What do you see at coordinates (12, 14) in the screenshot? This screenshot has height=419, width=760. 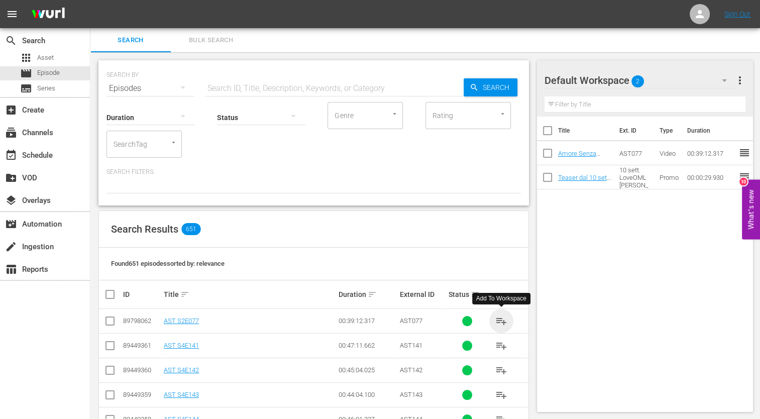 I see `span: menu` at bounding box center [12, 14].